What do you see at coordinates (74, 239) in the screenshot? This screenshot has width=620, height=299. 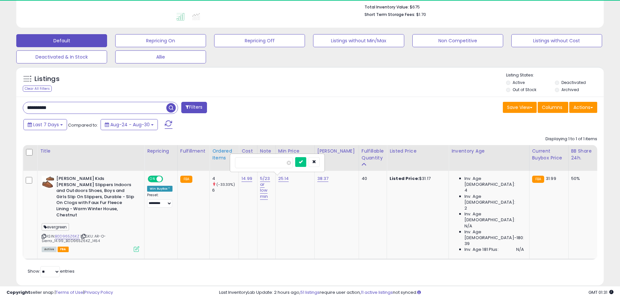 I see `span: | SKU: AR-O-Sierra_14.99_B0D965Z6KZ_1454` at bounding box center [74, 239].